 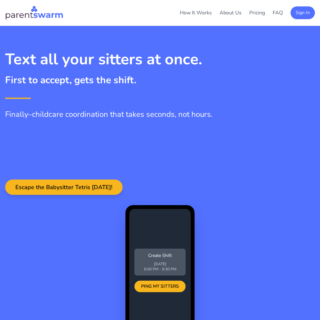 What do you see at coordinates (196, 13) in the screenshot?
I see `a: How It Works` at bounding box center [196, 13].